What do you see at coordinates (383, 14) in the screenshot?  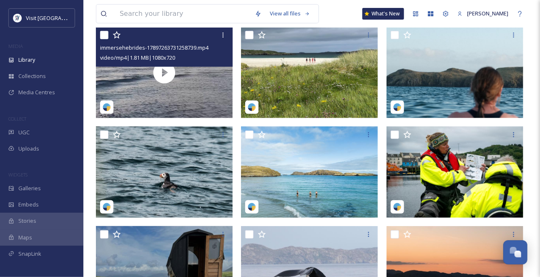 I see `a: What's New` at bounding box center [383, 14].